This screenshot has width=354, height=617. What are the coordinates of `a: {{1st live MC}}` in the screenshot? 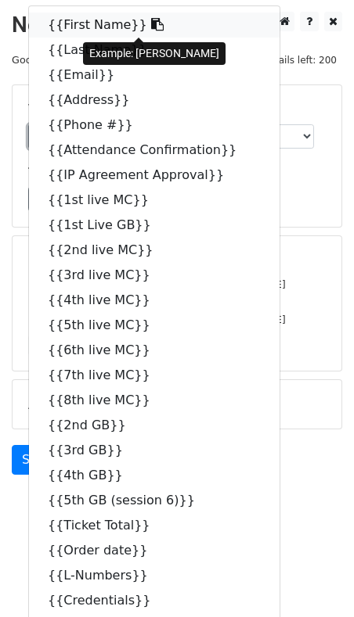 It's located at (154, 200).